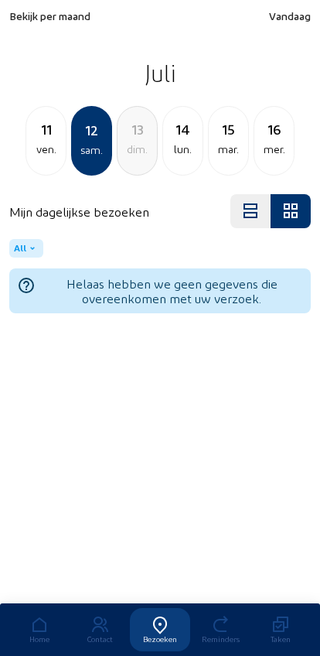 Image resolution: width=320 pixels, height=656 pixels. Describe the element at coordinates (137, 129) in the screenshot. I see `div: 13` at that location.